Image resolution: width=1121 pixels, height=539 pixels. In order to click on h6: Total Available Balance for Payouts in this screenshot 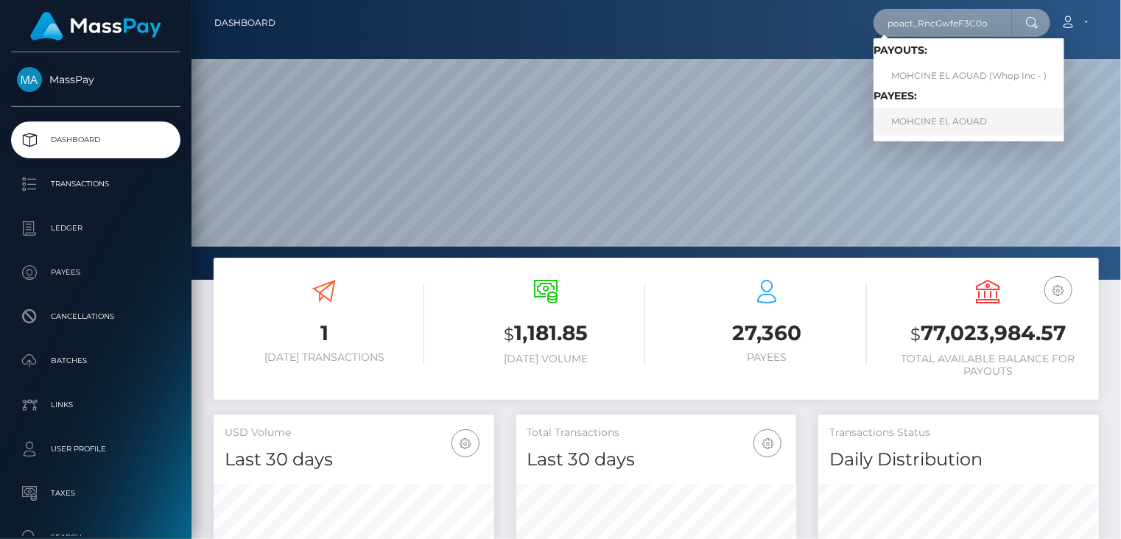, I will do `click(988, 365)`.